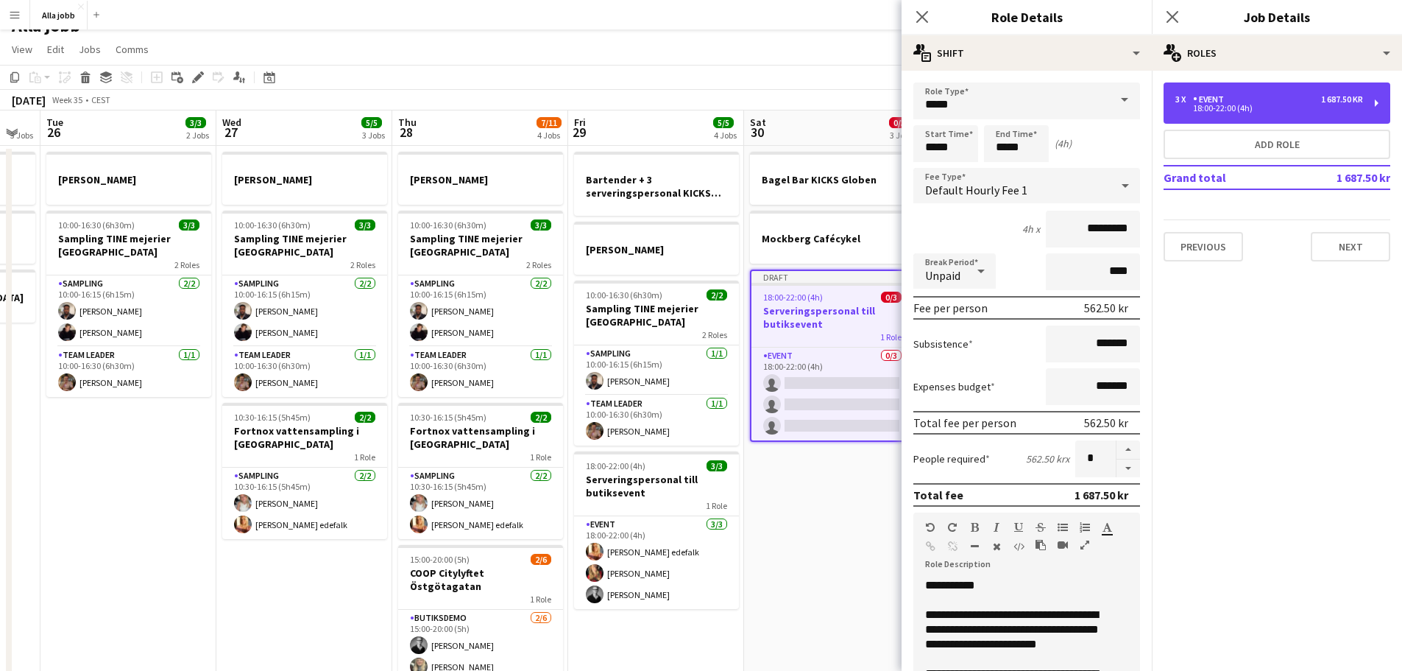  Describe the element at coordinates (1107, 527) in the screenshot. I see `button: Text Color` at that location.